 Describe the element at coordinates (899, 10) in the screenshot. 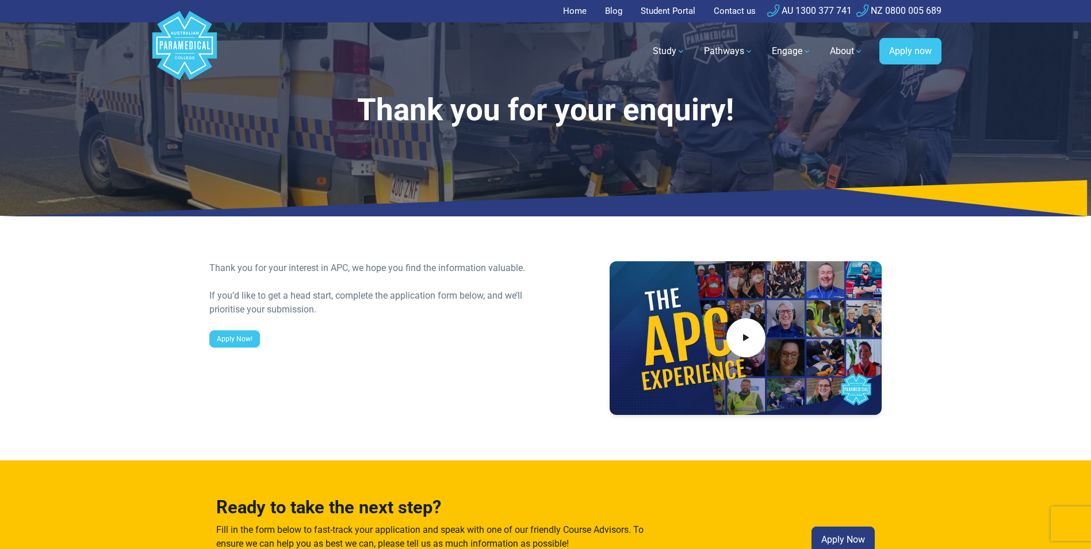

I see `a: NZ 0800 005 689` at that location.